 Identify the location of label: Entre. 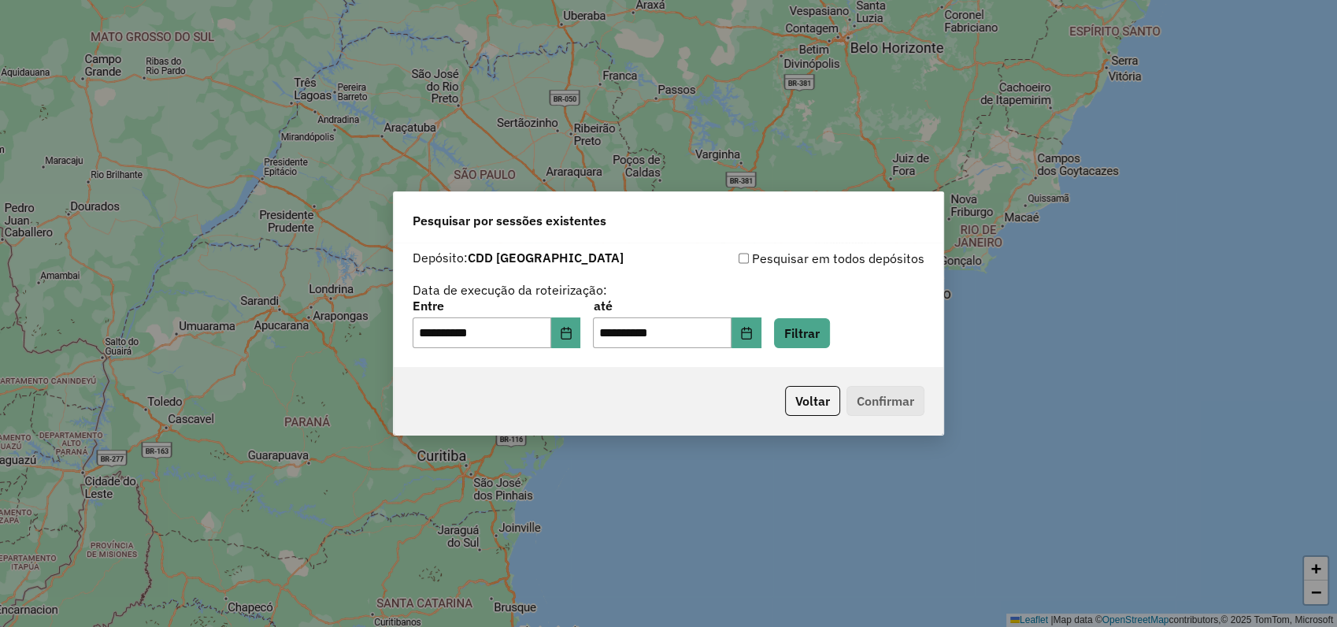
(496, 305).